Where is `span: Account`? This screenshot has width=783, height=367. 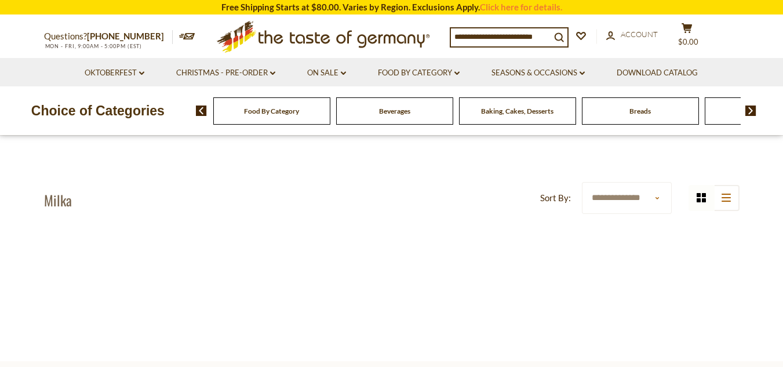 span: Account is located at coordinates (640, 34).